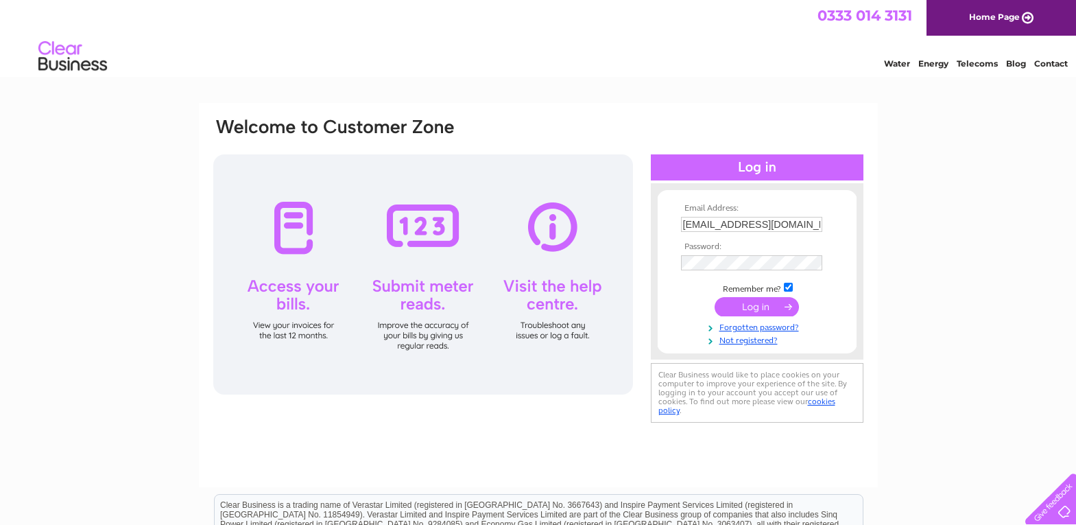  Describe the element at coordinates (1016, 63) in the screenshot. I see `a: Blog` at that location.